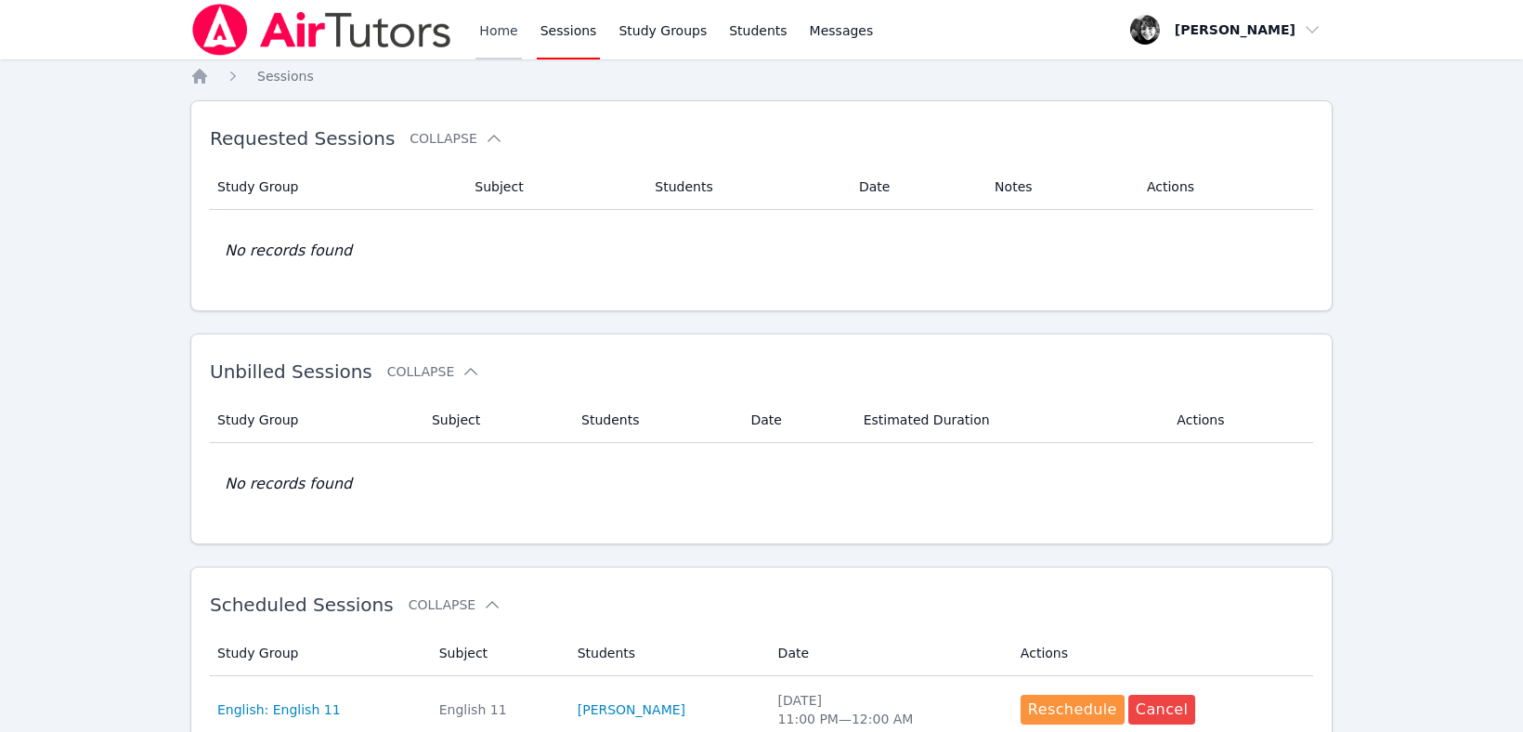 The height and width of the screenshot is (732, 1523). What do you see at coordinates (279, 710) in the screenshot?
I see `span: English: English 11` at bounding box center [279, 710].